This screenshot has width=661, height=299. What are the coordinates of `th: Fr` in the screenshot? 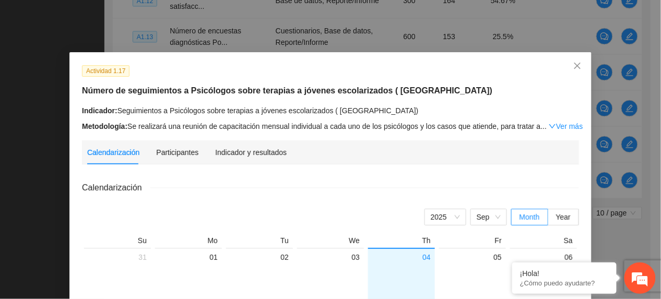 It's located at (472, 242).